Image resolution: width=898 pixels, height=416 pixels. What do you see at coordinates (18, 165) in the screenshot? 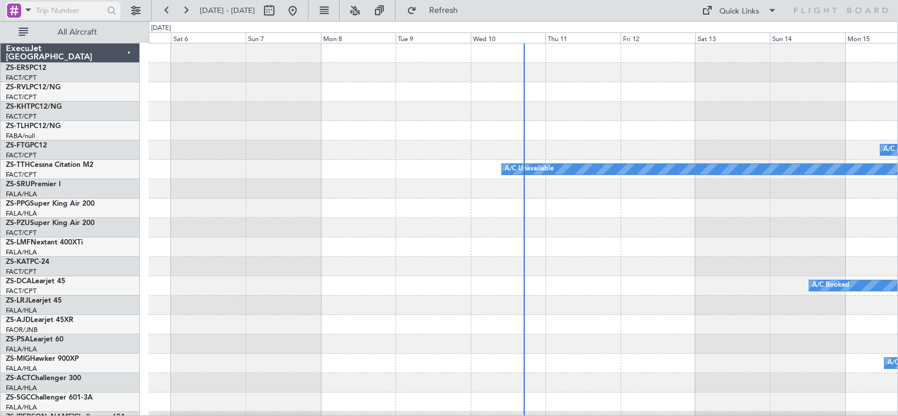
I see `span: ZS-TTH` at bounding box center [18, 165].